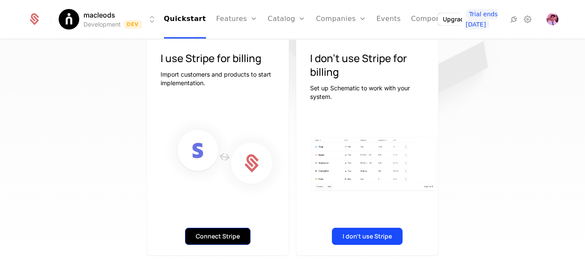 The image size is (585, 271). Describe the element at coordinates (528, 19) in the screenshot. I see `a: Settings` at that location.